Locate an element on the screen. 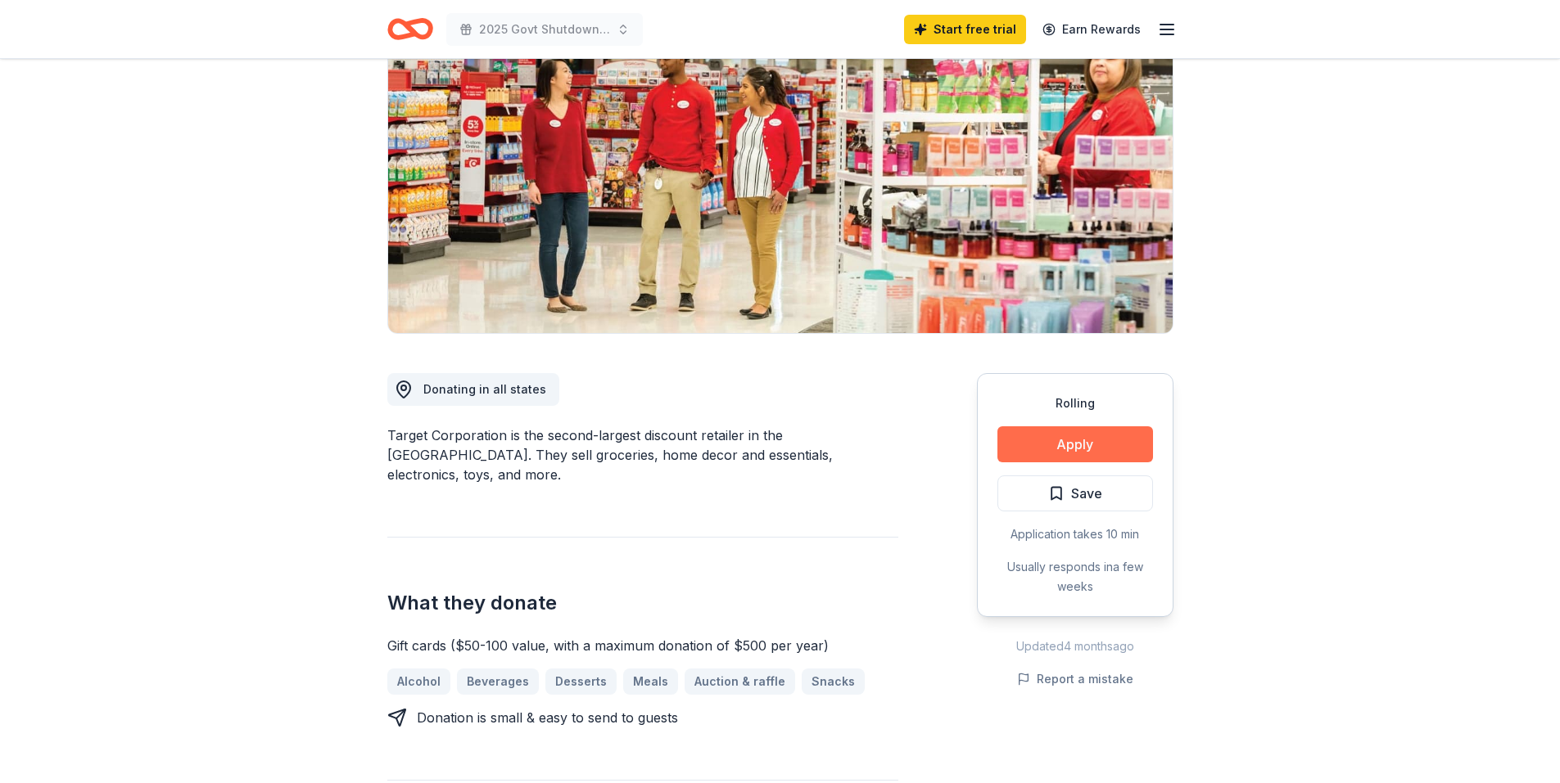 The width and height of the screenshot is (1560, 783). div: Rolling is located at coordinates (1075, 404).